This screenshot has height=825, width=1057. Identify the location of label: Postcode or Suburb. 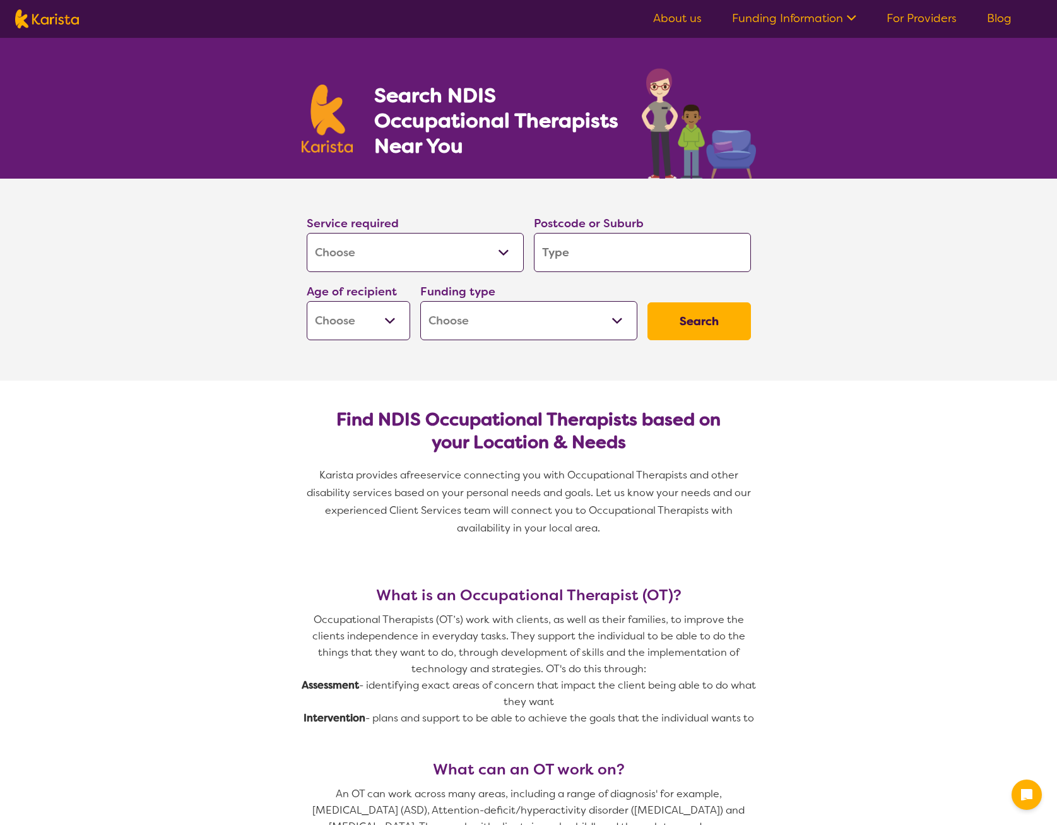
(589, 223).